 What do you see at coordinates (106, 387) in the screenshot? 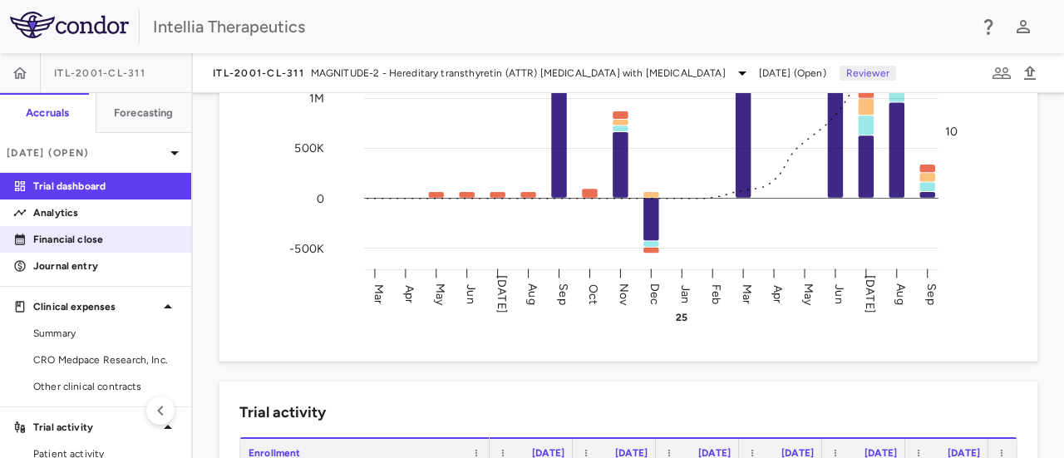
I see `span: Other clinical contracts` at bounding box center [106, 387].